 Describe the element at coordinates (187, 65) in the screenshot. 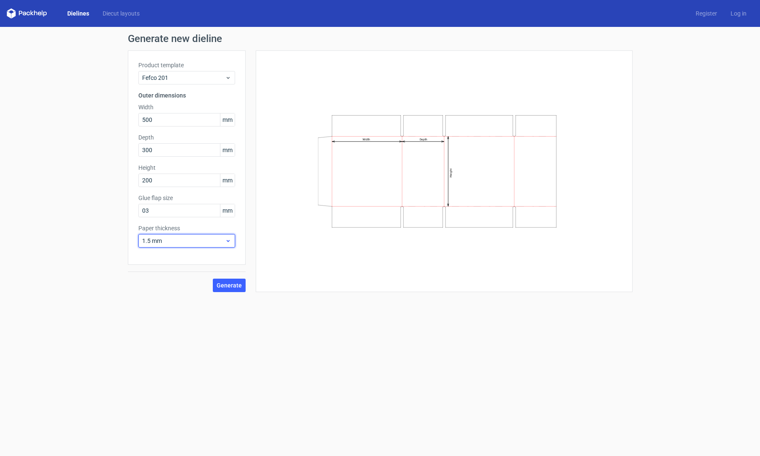

I see `label: Product template` at that location.